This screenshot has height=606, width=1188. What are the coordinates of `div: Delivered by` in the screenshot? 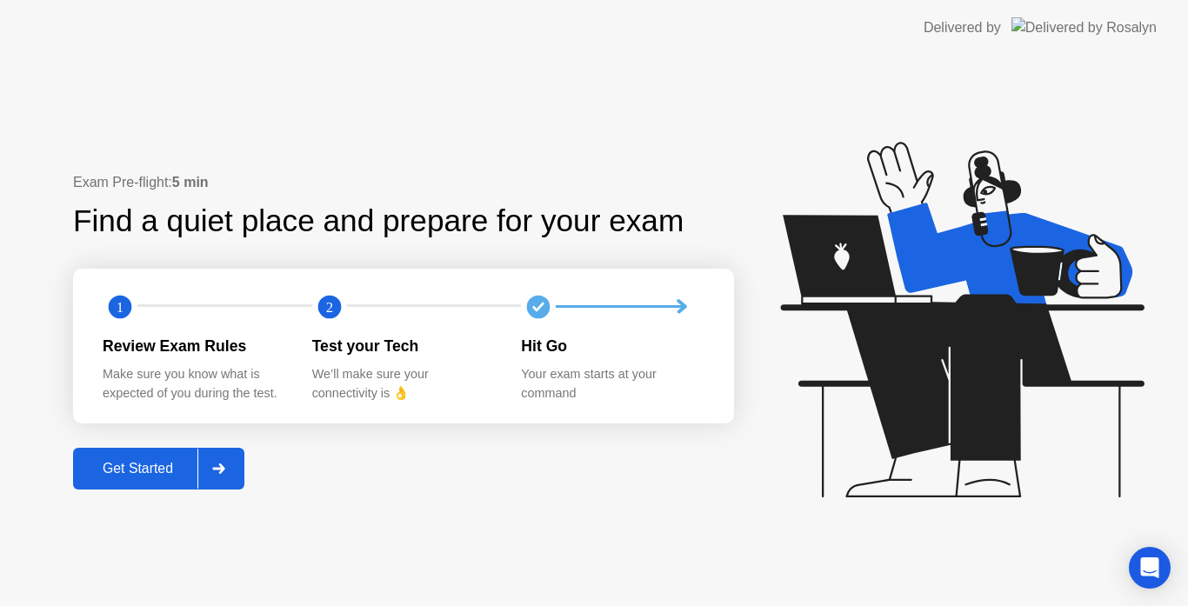 It's located at (962, 28).